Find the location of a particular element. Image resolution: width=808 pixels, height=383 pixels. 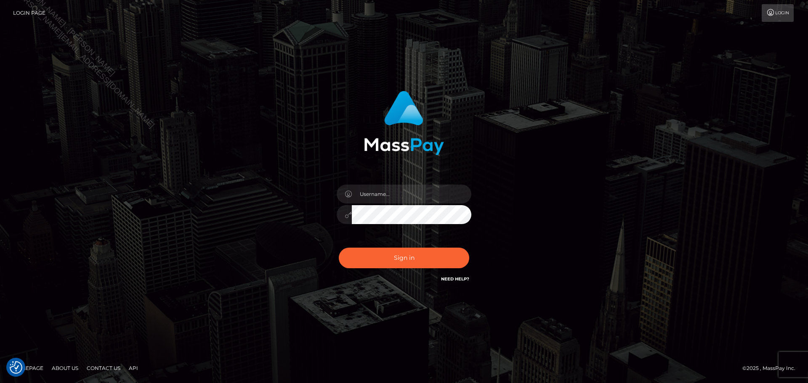

a: API is located at coordinates (133, 368).